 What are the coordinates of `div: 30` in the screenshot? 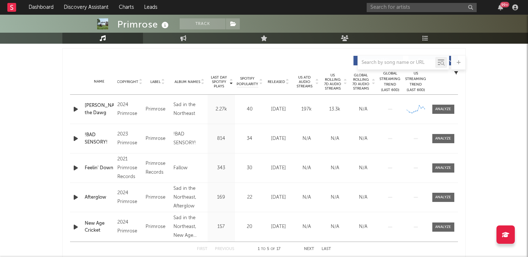 It's located at (250, 168).